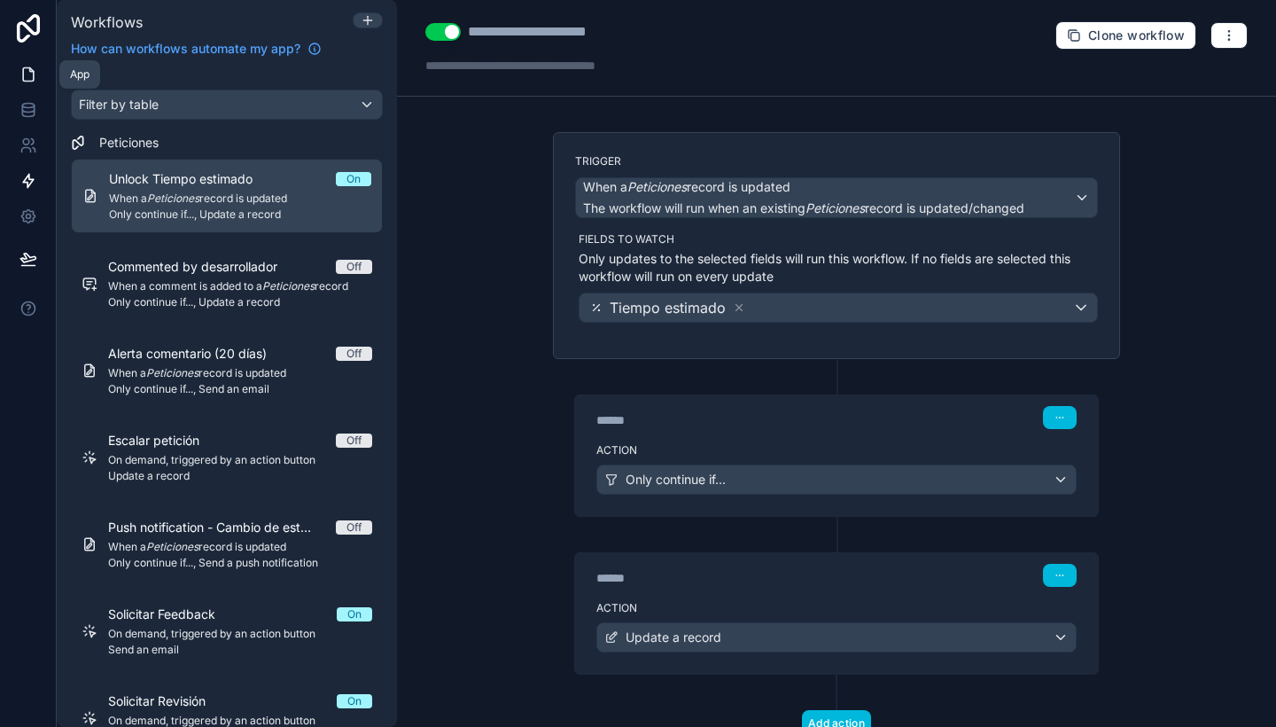  What do you see at coordinates (196, 49) in the screenshot?
I see `a: How can workflows automate my app?` at bounding box center [196, 49].